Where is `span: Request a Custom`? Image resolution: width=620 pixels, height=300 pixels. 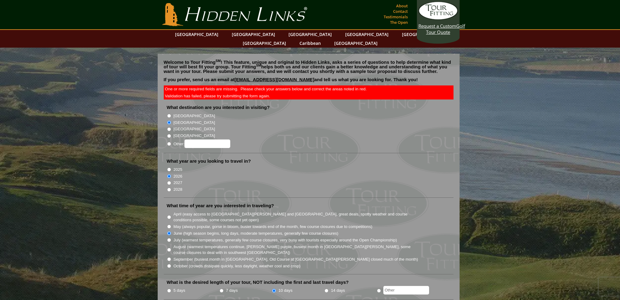 span: Request a Custom is located at coordinates (437, 26).